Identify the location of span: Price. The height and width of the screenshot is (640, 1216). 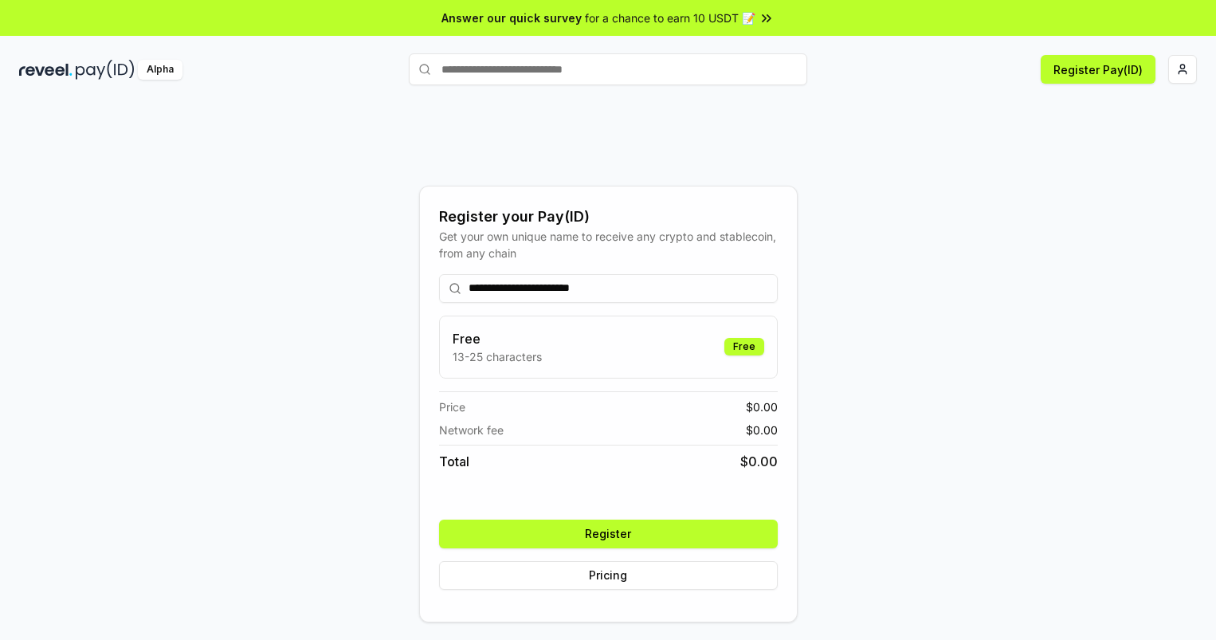
(452, 407).